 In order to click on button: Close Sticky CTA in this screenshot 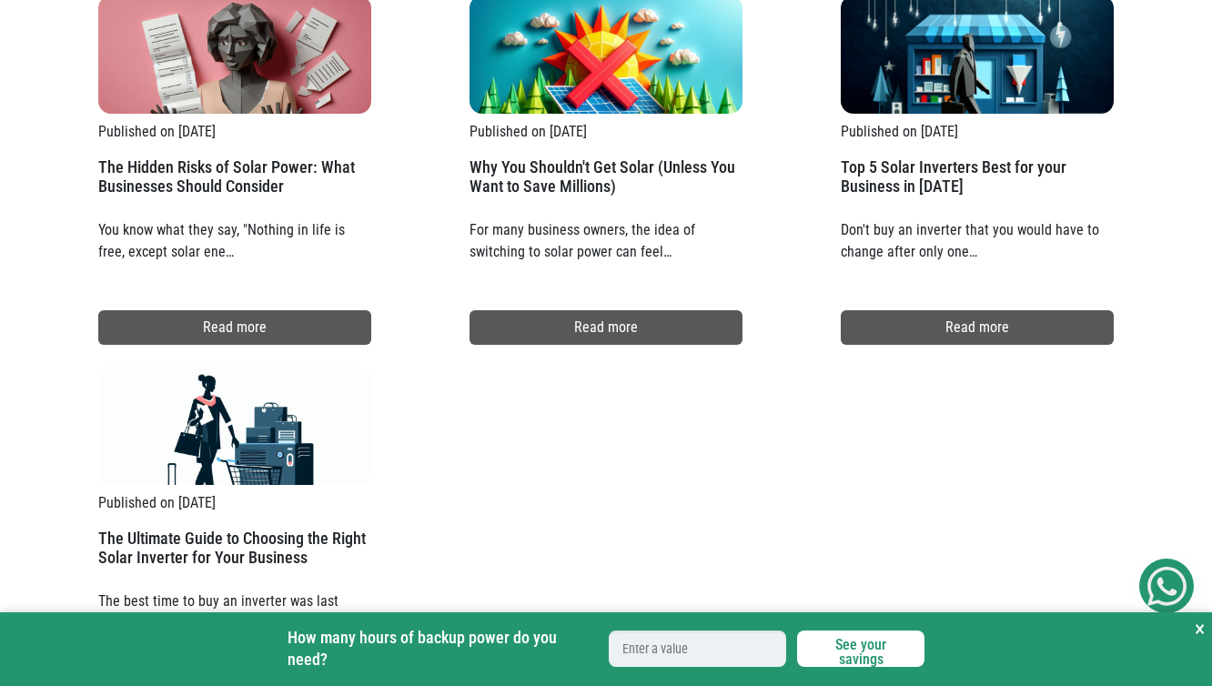, I will do `click(1199, 629)`.